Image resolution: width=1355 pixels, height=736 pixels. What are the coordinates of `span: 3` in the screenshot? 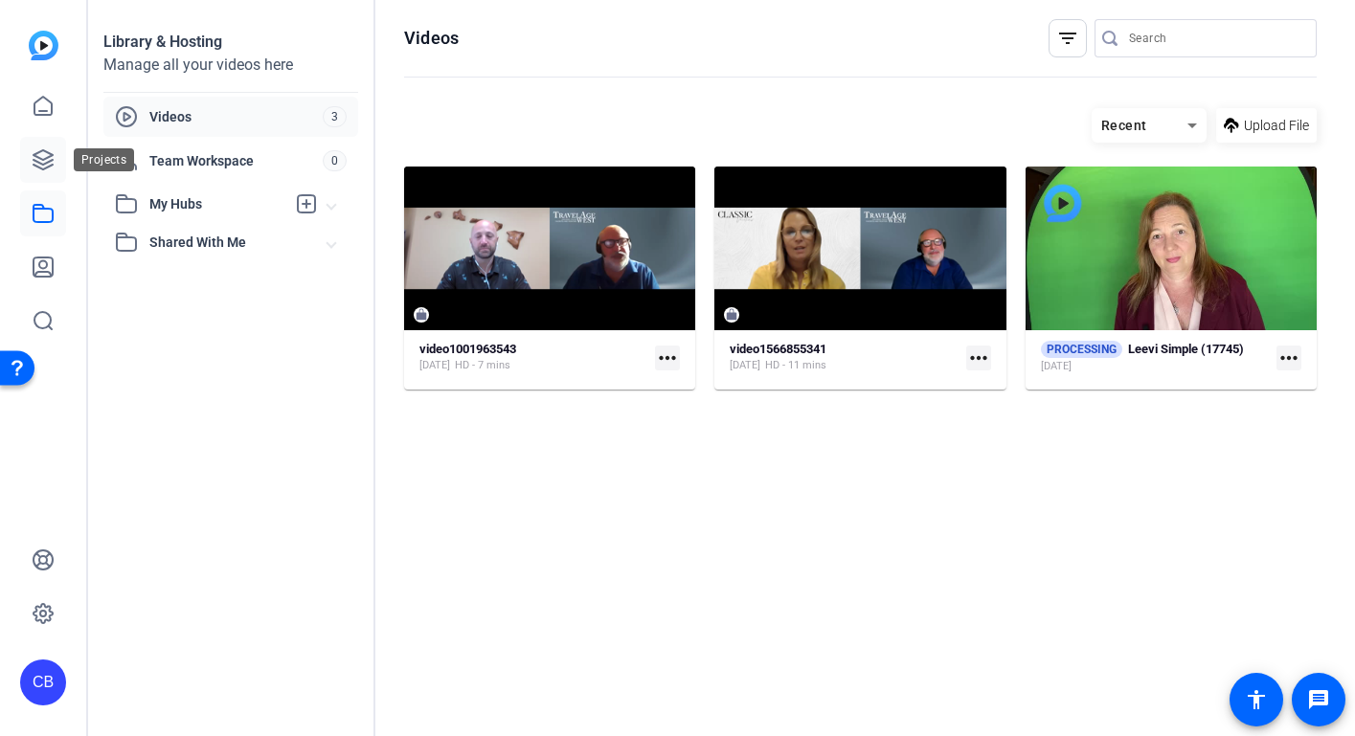 It's located at (334, 117).